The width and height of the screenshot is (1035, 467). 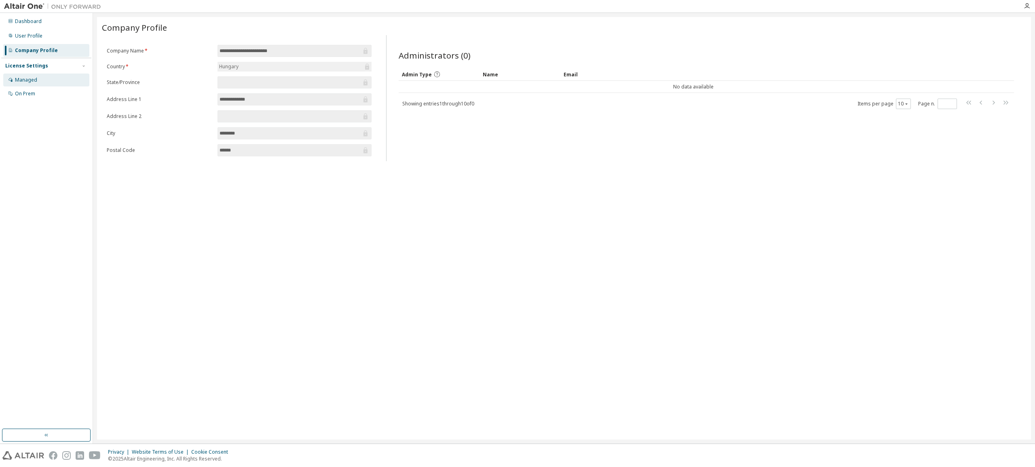 What do you see at coordinates (520, 74) in the screenshot?
I see `div: Name` at bounding box center [520, 74].